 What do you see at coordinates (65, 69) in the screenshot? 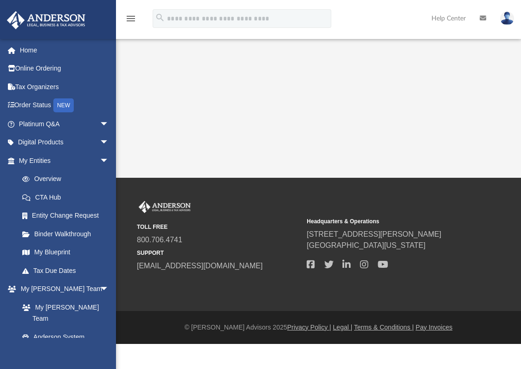
I see `a: Online Ordering` at bounding box center [65, 69].